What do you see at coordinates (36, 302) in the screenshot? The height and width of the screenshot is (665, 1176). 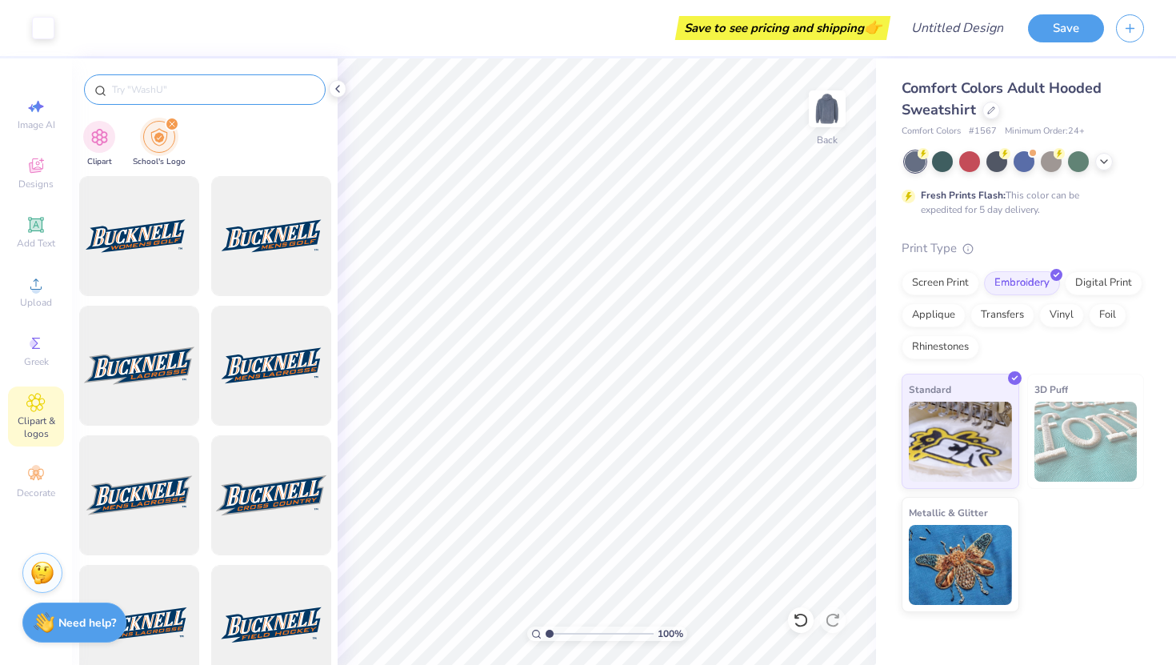 I see `span: Upload` at bounding box center [36, 302].